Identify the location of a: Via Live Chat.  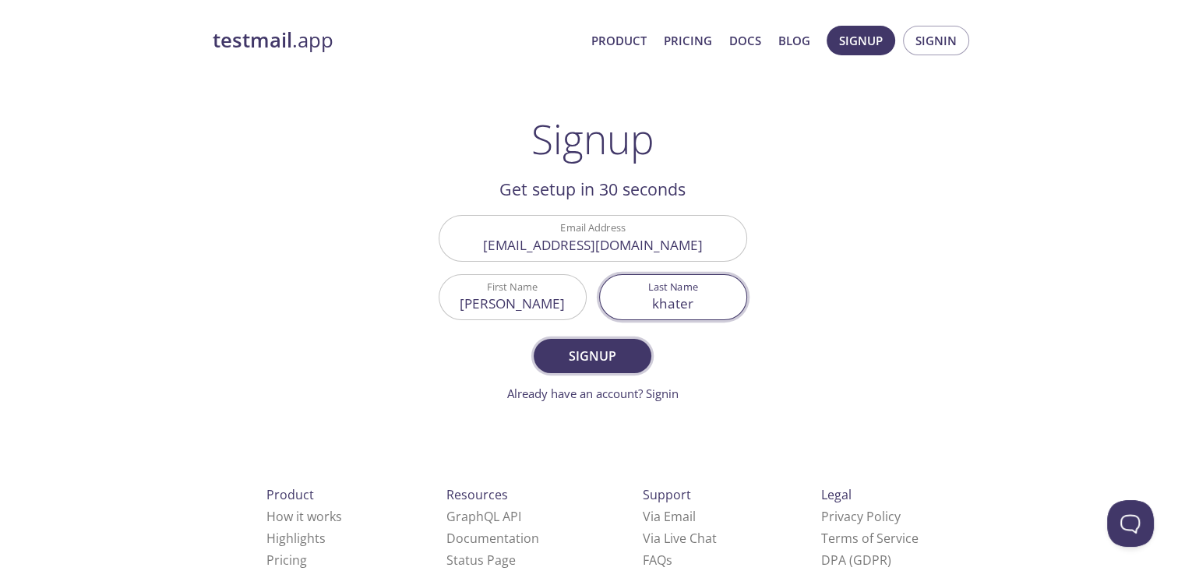
(679, 538).